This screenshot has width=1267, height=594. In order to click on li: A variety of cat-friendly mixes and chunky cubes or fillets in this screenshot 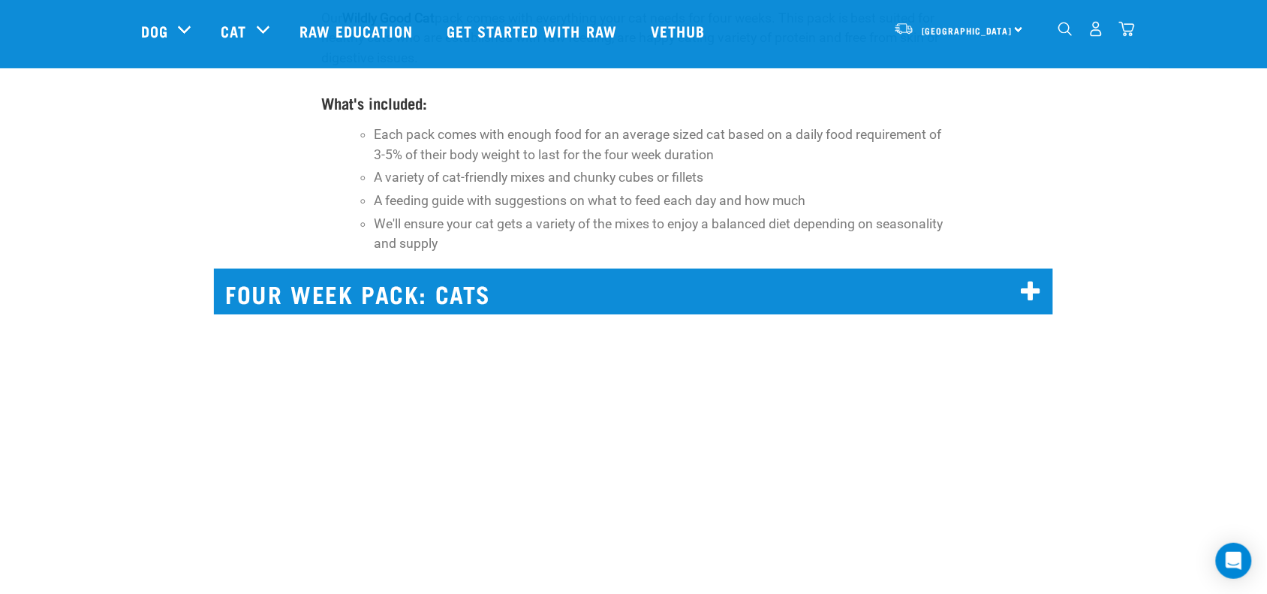, I will do `click(660, 177)`.